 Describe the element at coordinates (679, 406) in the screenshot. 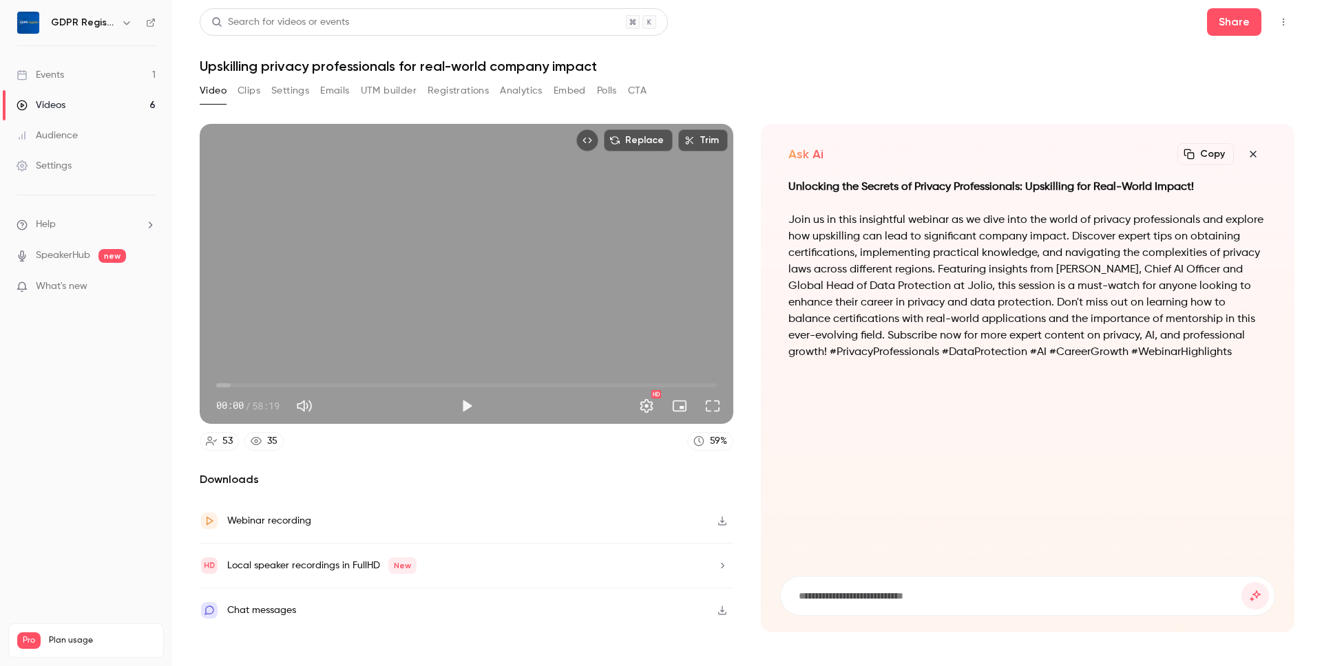

I see `div: Turn on miniplayer` at that location.